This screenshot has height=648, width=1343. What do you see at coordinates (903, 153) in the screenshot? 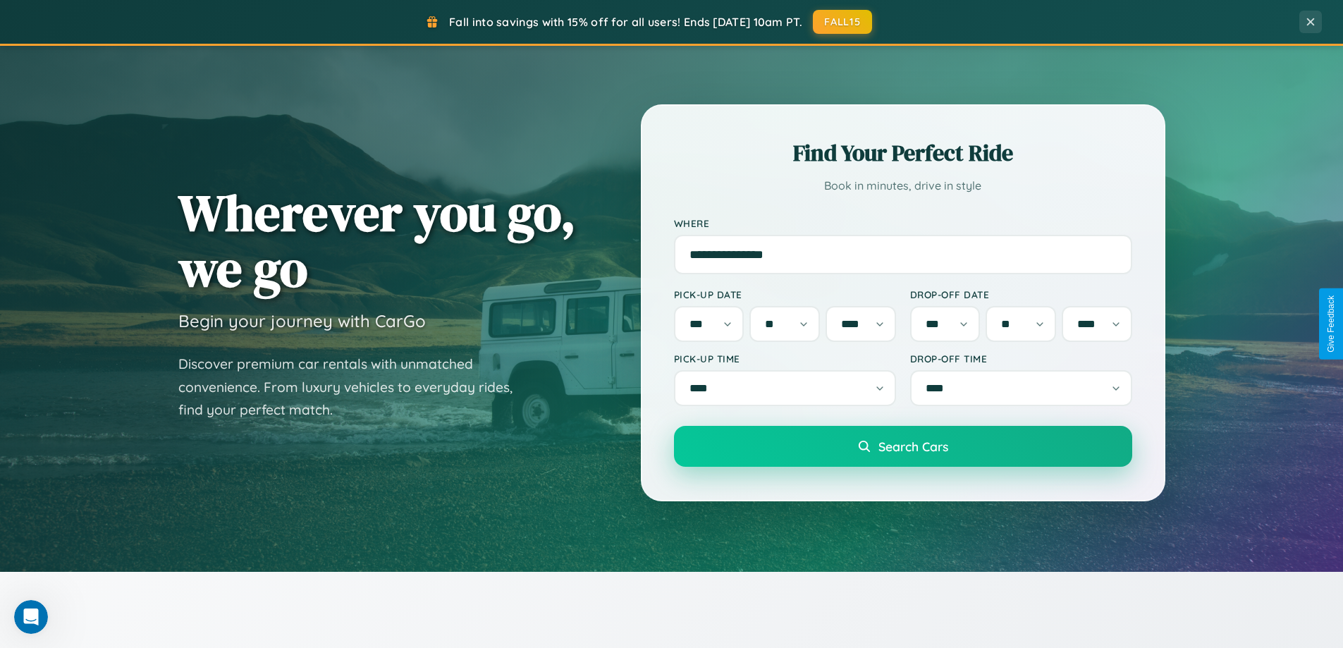
I see `h2: Find Your Perfect Ride` at bounding box center [903, 153].